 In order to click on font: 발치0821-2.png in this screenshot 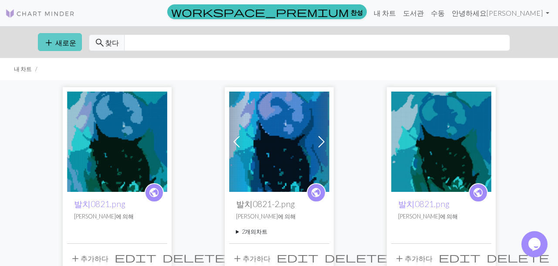, I will do `click(265, 203)`.